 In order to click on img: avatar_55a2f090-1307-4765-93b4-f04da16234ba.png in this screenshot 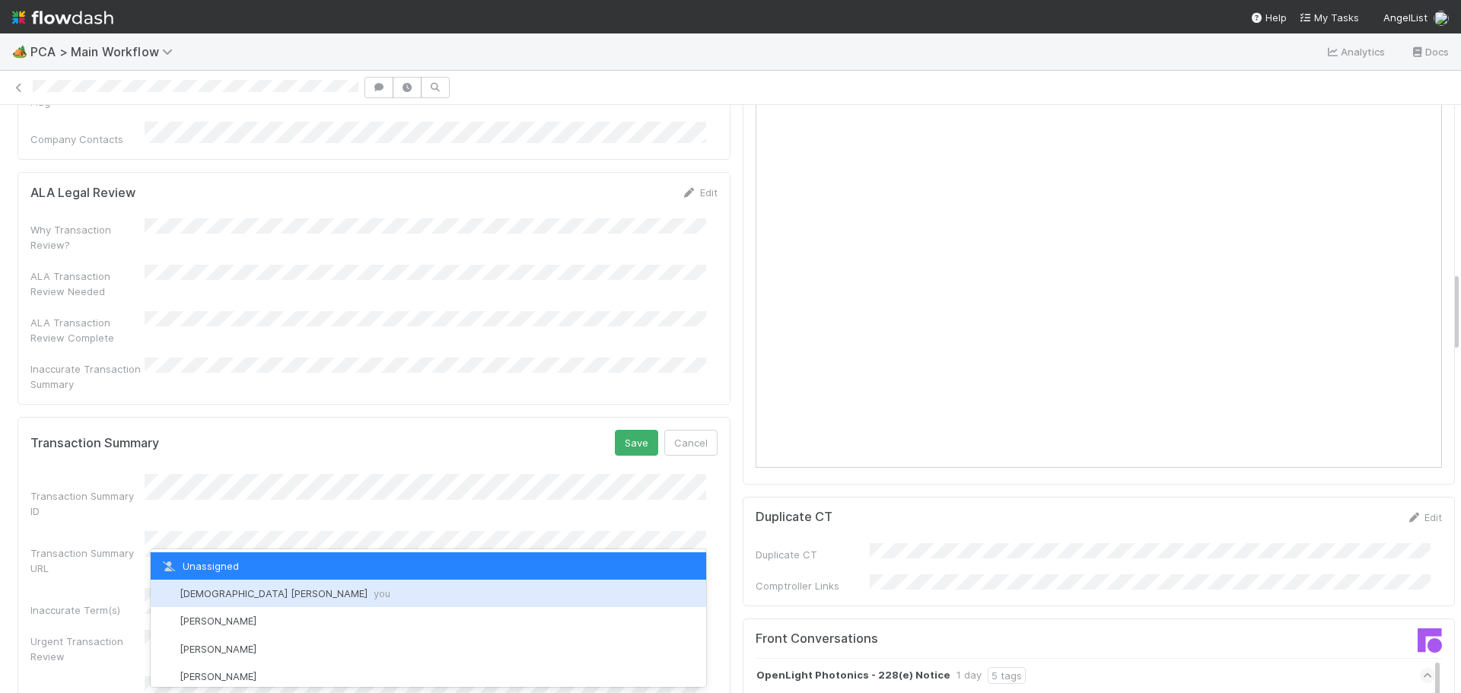, I will do `click(167, 622)`.